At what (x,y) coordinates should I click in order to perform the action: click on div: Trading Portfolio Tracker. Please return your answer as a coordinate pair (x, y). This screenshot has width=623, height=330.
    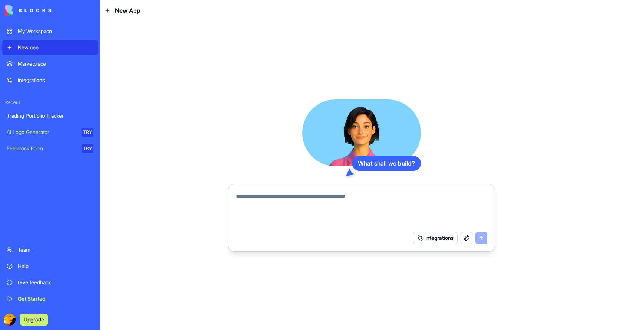
    Looking at the image, I should click on (50, 116).